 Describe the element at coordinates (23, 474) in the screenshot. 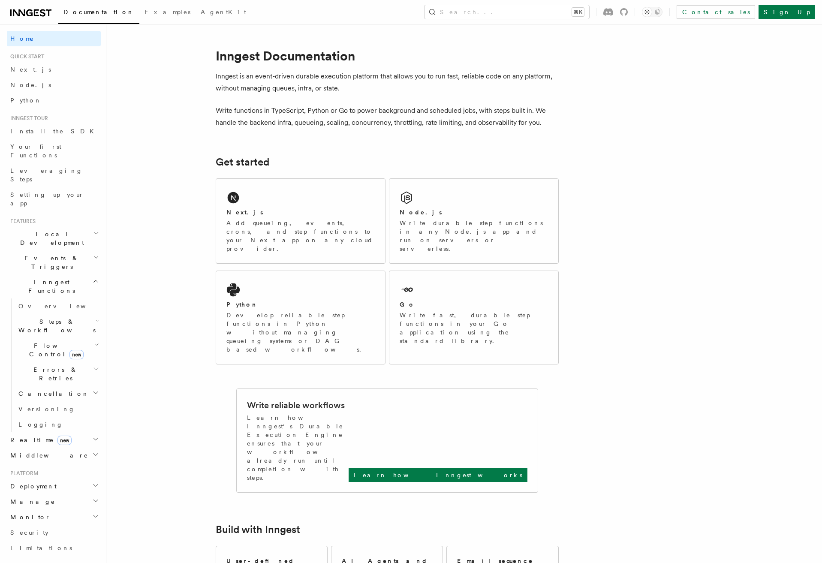

I see `span: Platform` at that location.